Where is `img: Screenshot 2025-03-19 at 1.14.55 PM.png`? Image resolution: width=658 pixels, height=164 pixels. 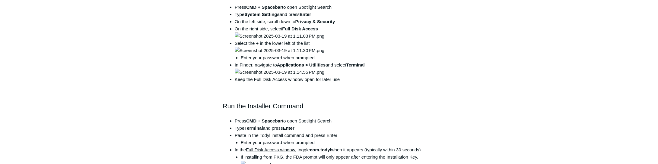 img: Screenshot 2025-03-19 at 1.14.55 PM.png is located at coordinates (279, 72).